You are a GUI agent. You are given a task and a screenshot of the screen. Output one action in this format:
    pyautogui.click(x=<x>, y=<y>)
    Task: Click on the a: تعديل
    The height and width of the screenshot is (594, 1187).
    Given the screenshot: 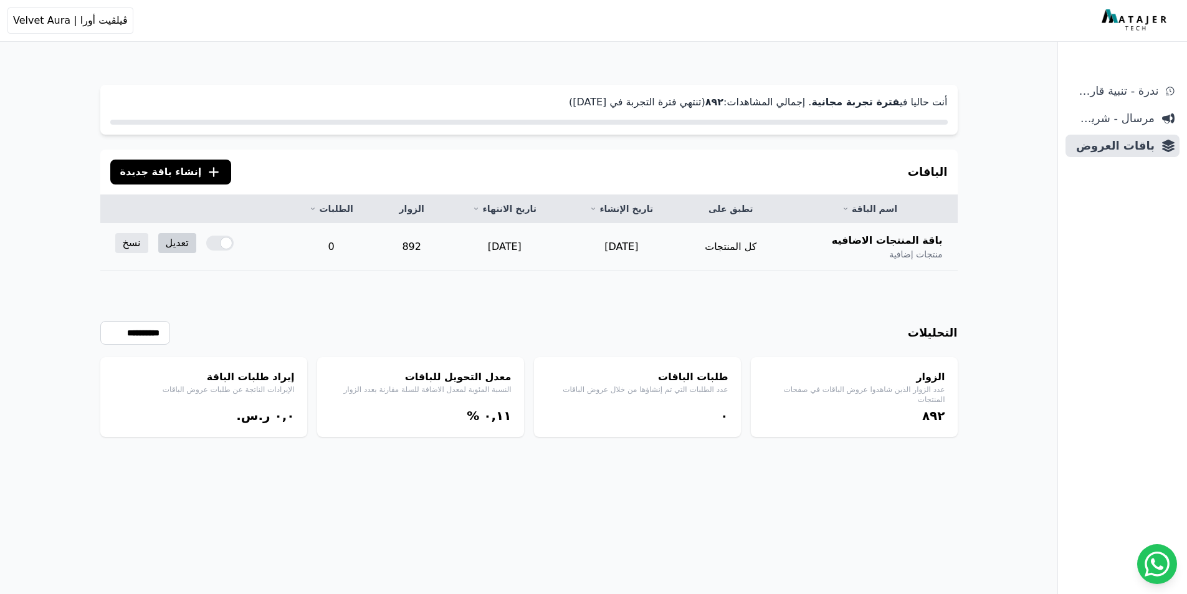 What is the action you would take?
    pyautogui.click(x=177, y=243)
    